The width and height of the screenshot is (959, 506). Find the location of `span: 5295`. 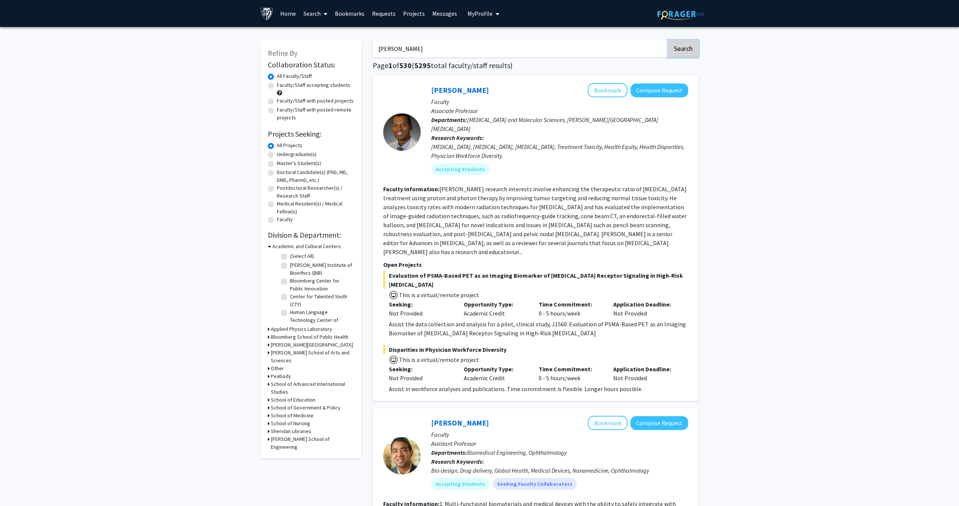

span: 5295 is located at coordinates (423, 65).